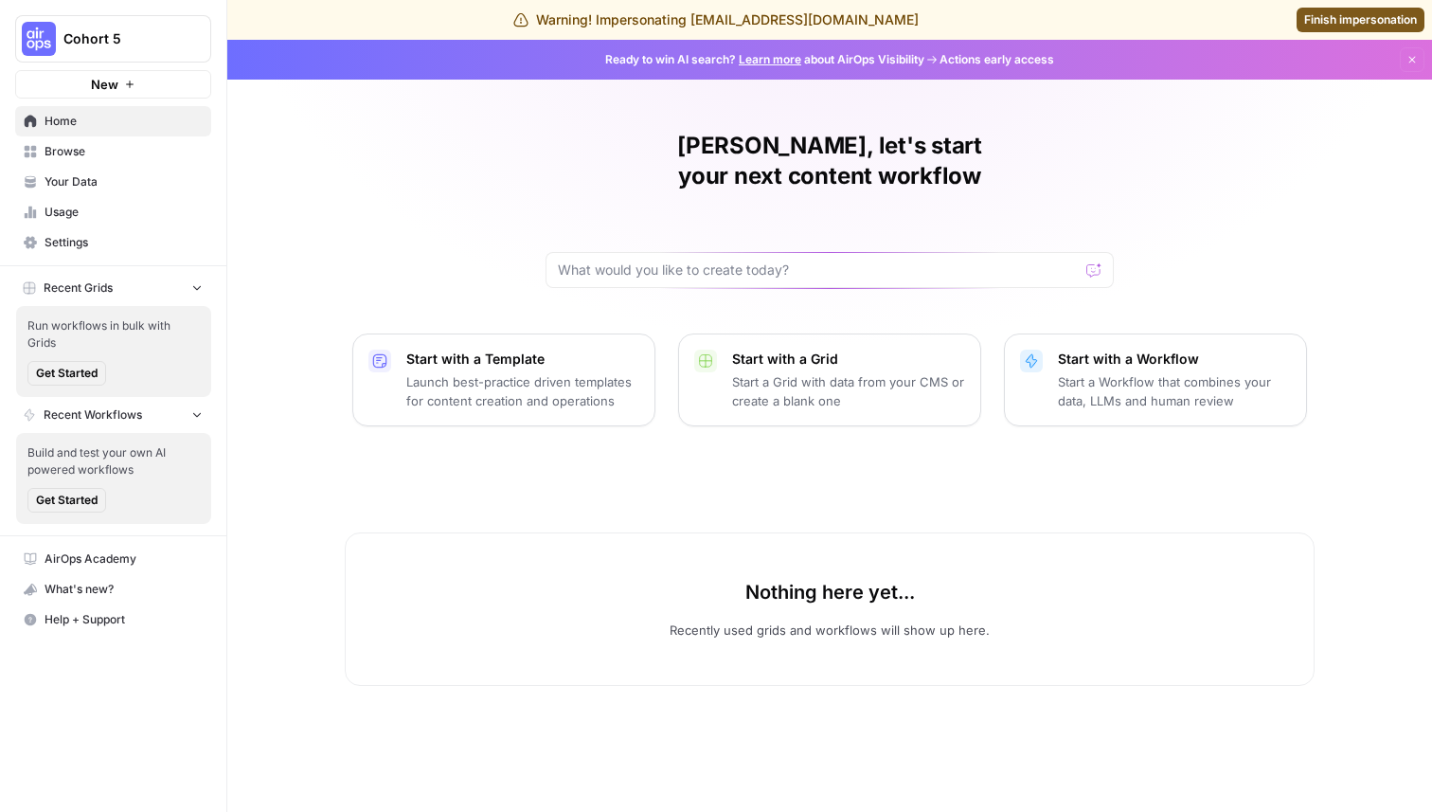 The height and width of the screenshot is (812, 1432). Describe the element at coordinates (78, 288) in the screenshot. I see `span: Recent Grids` at that location.